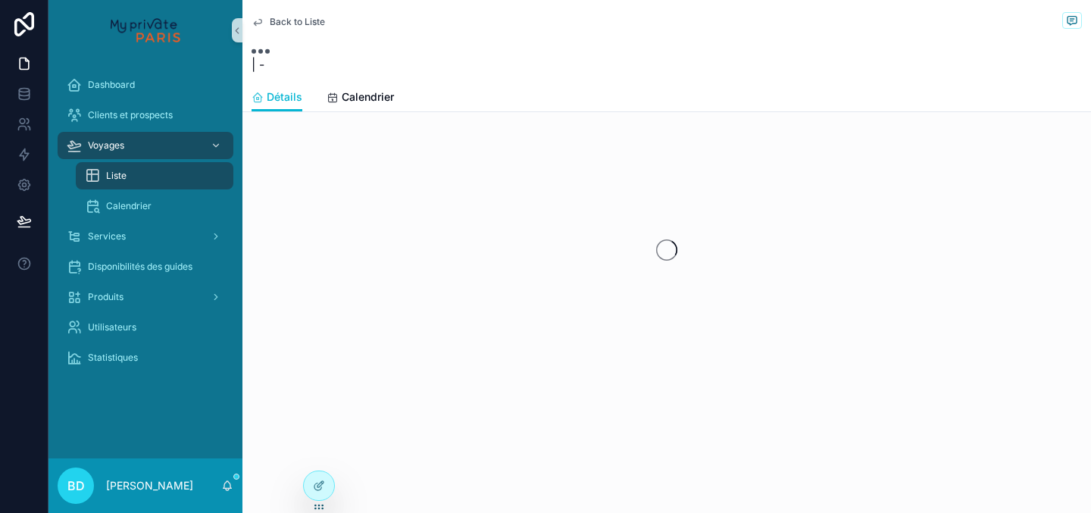 The height and width of the screenshot is (513, 1091). Describe the element at coordinates (113, 358) in the screenshot. I see `span: Statistiques` at that location.